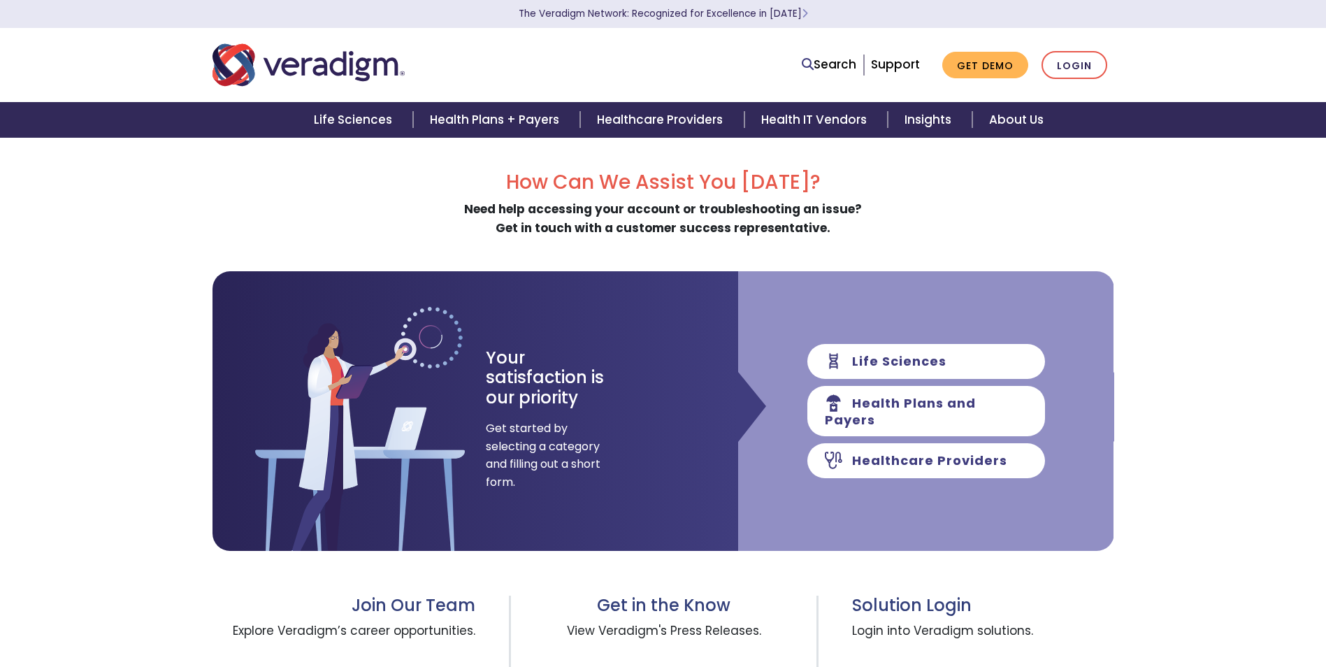 Image resolution: width=1326 pixels, height=667 pixels. Describe the element at coordinates (355, 120) in the screenshot. I see `a: Life Sciences` at that location.